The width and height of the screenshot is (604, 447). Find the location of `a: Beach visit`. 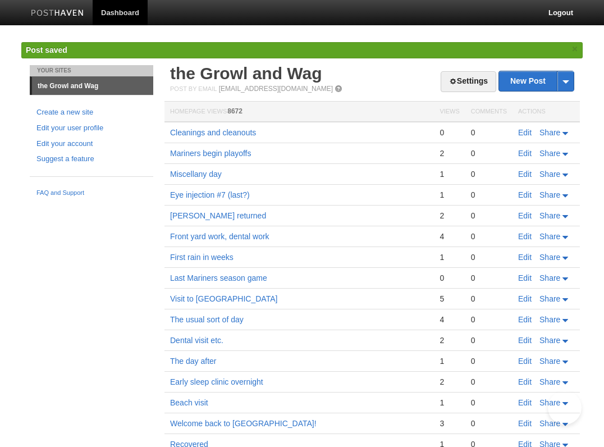

a: Beach visit is located at coordinates (189, 402).